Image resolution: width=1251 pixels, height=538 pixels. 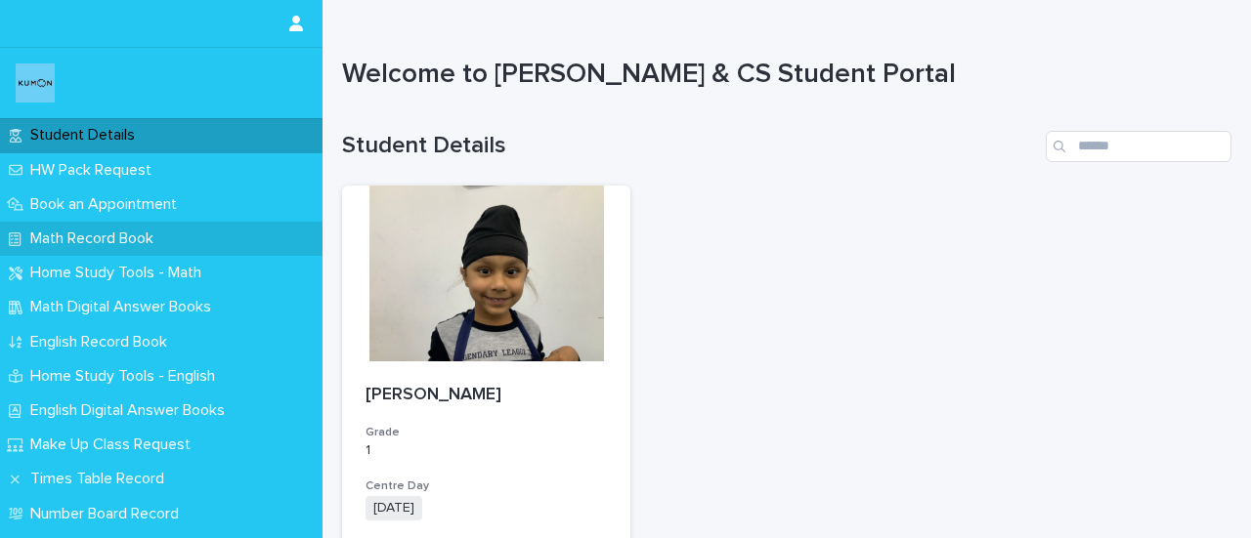 I want to click on div: Search, so click(x=1139, y=147).